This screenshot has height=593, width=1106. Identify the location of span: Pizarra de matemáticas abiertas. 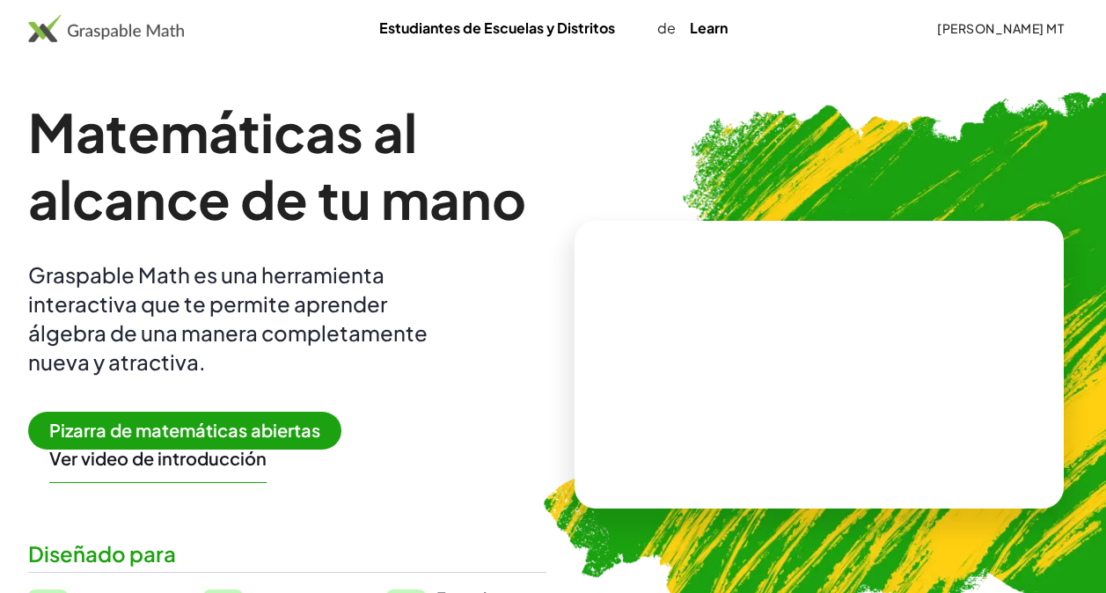
(185, 430).